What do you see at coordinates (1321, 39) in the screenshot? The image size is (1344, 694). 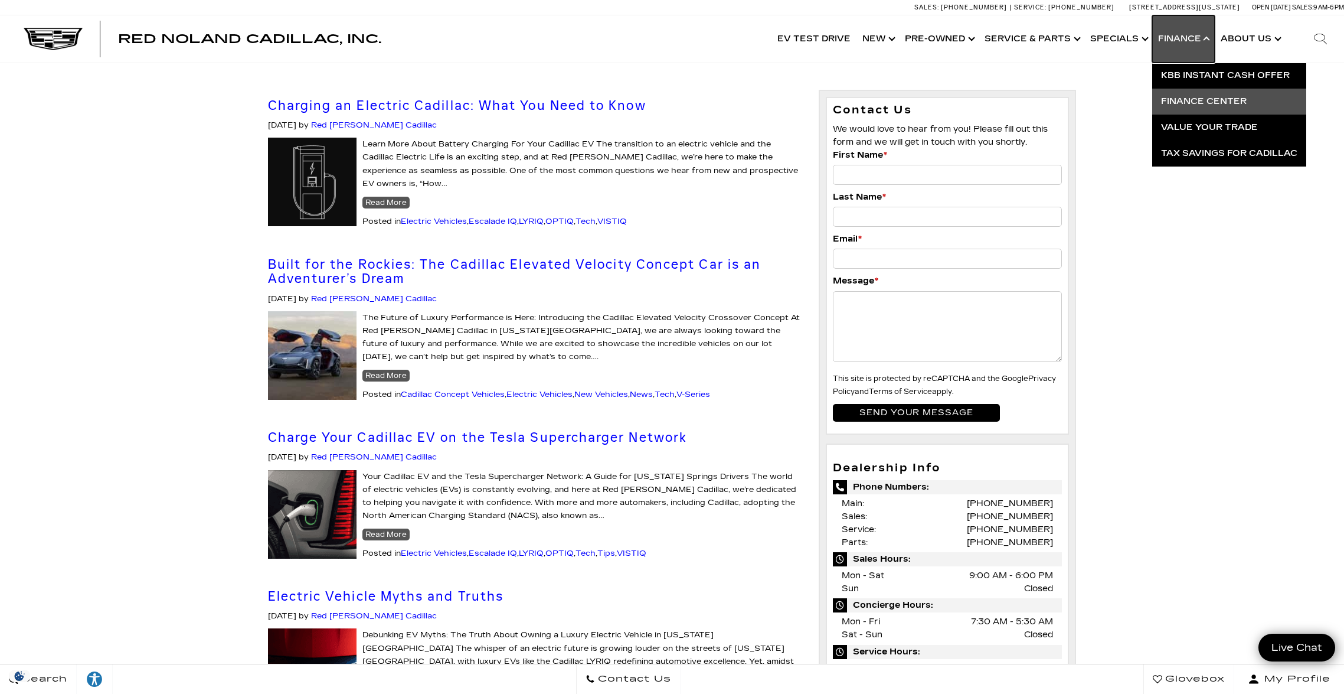 I see `div: Search` at bounding box center [1321, 39].